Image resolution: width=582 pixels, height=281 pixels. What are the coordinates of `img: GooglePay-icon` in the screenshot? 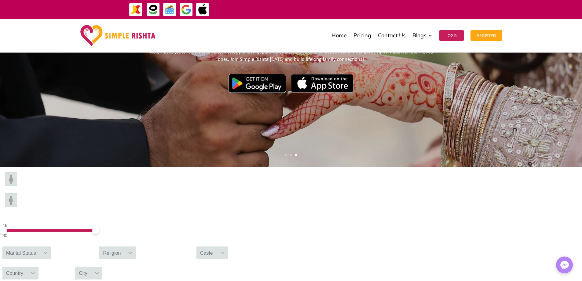 It's located at (186, 9).